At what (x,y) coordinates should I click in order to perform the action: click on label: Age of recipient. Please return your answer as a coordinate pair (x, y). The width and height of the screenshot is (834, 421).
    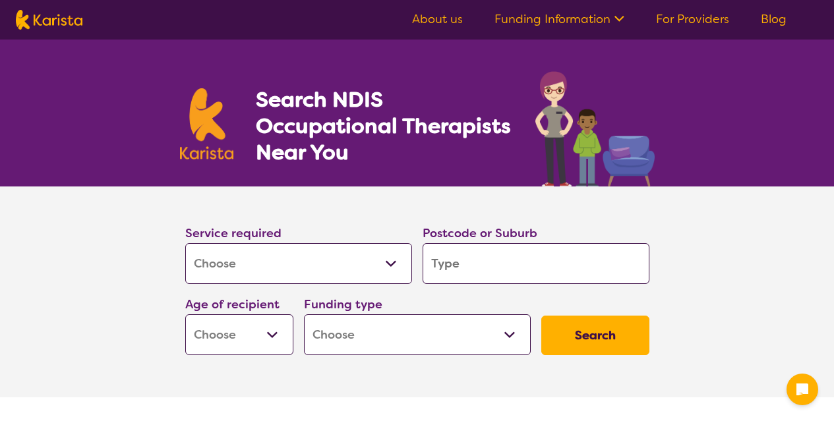
    Looking at the image, I should click on (232, 305).